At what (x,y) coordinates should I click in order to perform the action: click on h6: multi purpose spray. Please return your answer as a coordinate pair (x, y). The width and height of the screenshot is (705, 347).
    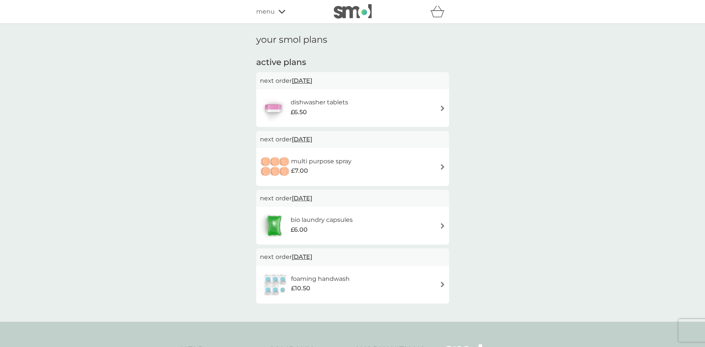
    Looking at the image, I should click on (321, 162).